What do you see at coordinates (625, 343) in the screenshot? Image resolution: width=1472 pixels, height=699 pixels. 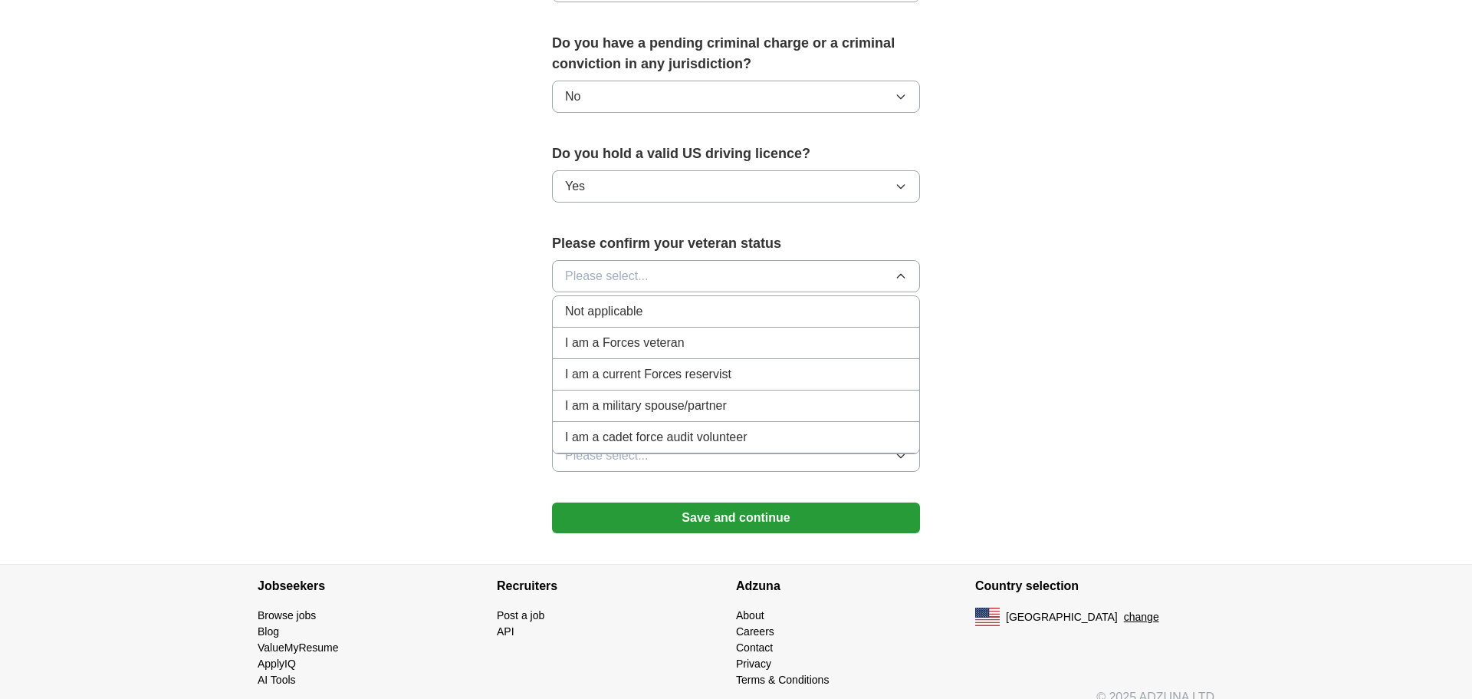 I see `span: I am a Forces veteran` at bounding box center [625, 343].